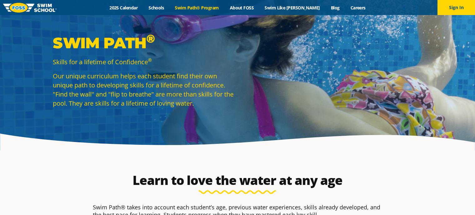 The image size is (475, 215). Describe the element at coordinates (30, 8) in the screenshot. I see `img: FOSS Swim School Logo` at that location.